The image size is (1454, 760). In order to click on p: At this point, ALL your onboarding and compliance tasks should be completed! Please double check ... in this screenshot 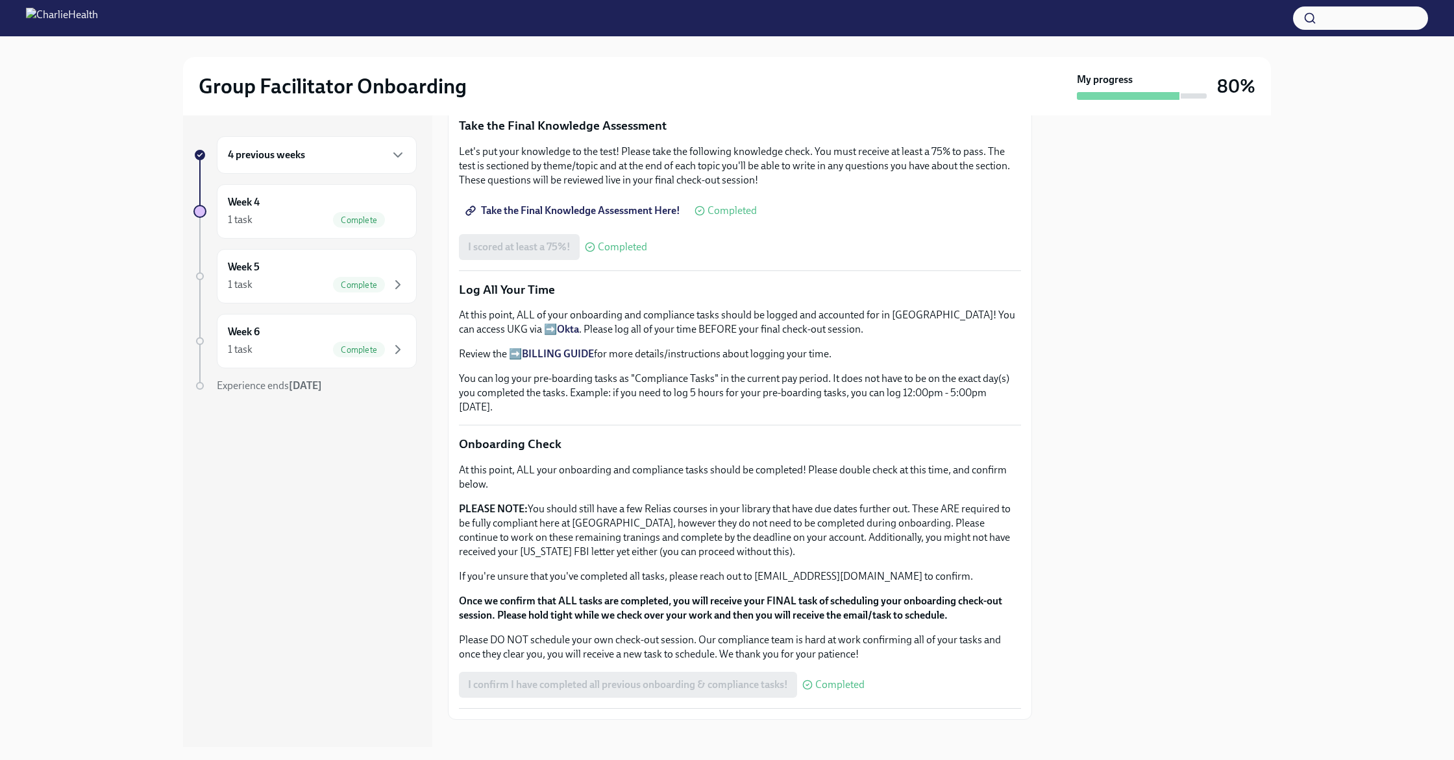, I will do `click(740, 478)`.